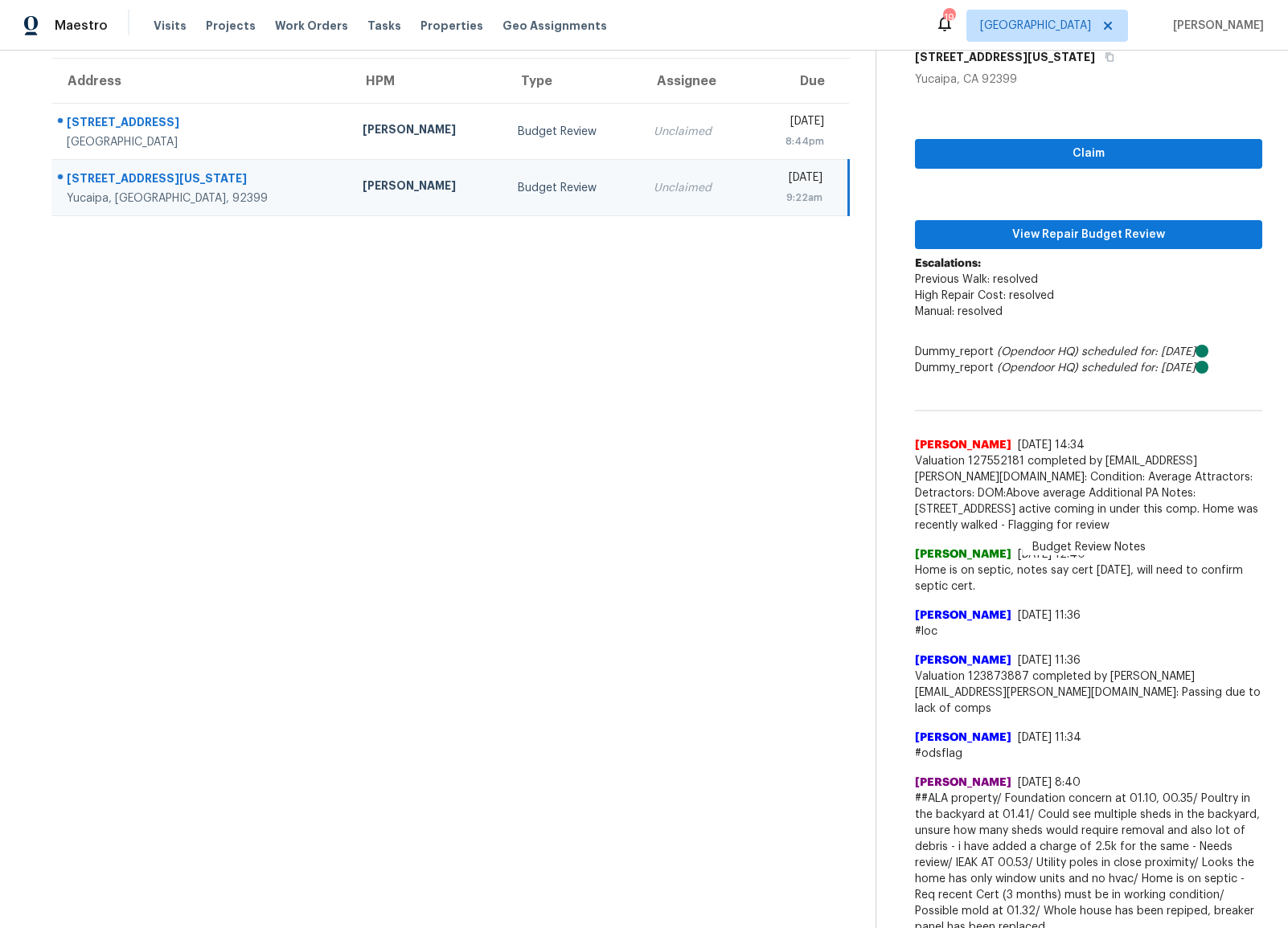  I want to click on button: View Repair Budget Review, so click(1088, 234).